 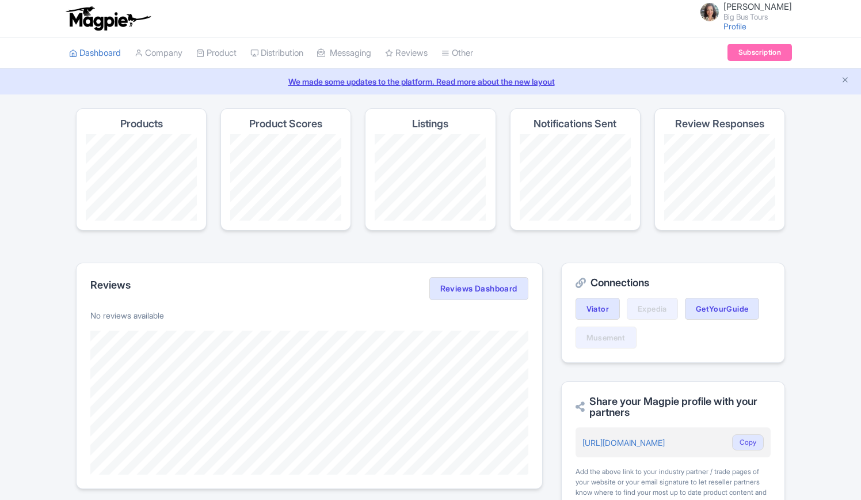 I want to click on a: Viator, so click(x=598, y=309).